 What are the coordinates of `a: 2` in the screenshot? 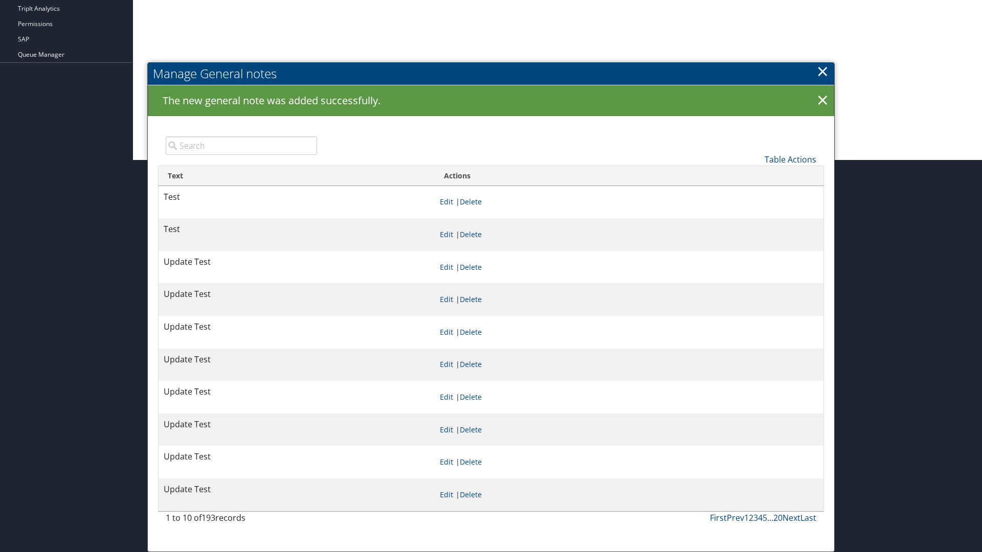 It's located at (750, 518).